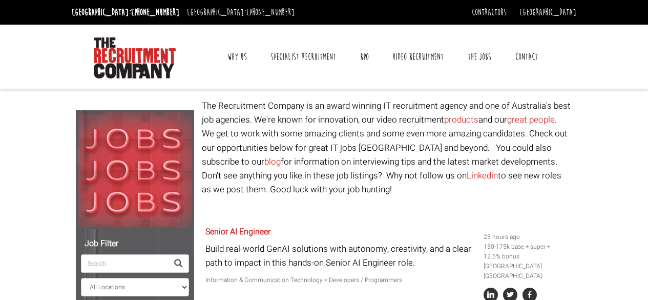 This screenshot has height=300, width=648. Describe the element at coordinates (461, 119) in the screenshot. I see `a: products` at that location.